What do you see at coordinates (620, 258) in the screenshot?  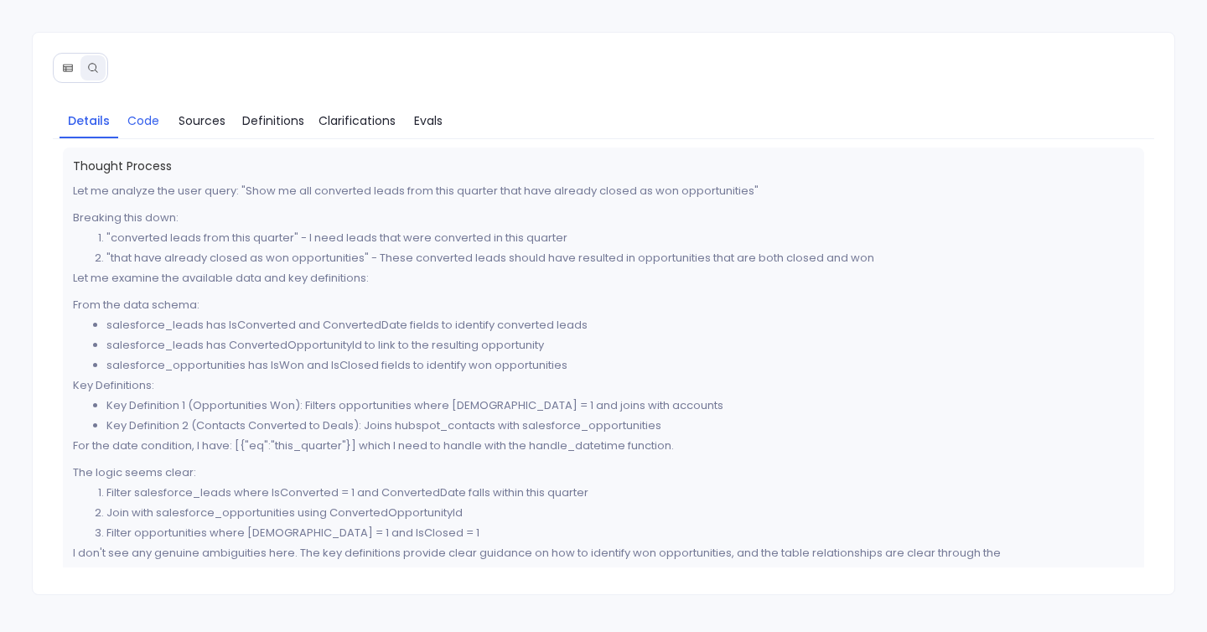 I see `li: "that have already closed as won opportunities" - These converted leads should have resulted in o...` at bounding box center [620, 258].